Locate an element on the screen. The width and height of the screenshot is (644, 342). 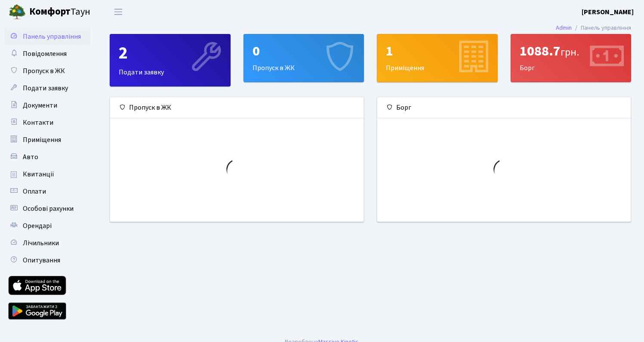
nav: breadcrumb is located at coordinates (593, 28).